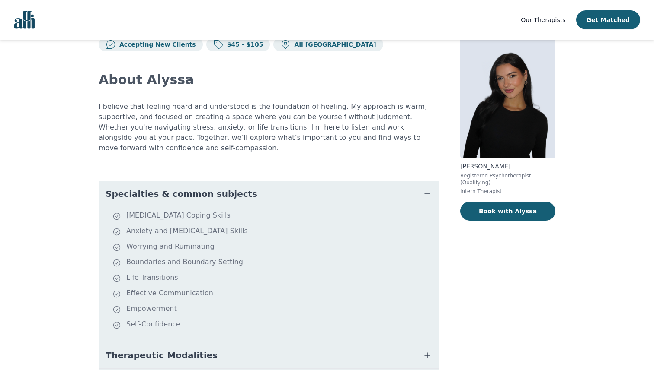 Image resolution: width=654 pixels, height=370 pixels. What do you see at coordinates (181, 194) in the screenshot?
I see `span: Specialties & common subjects` at bounding box center [181, 194].